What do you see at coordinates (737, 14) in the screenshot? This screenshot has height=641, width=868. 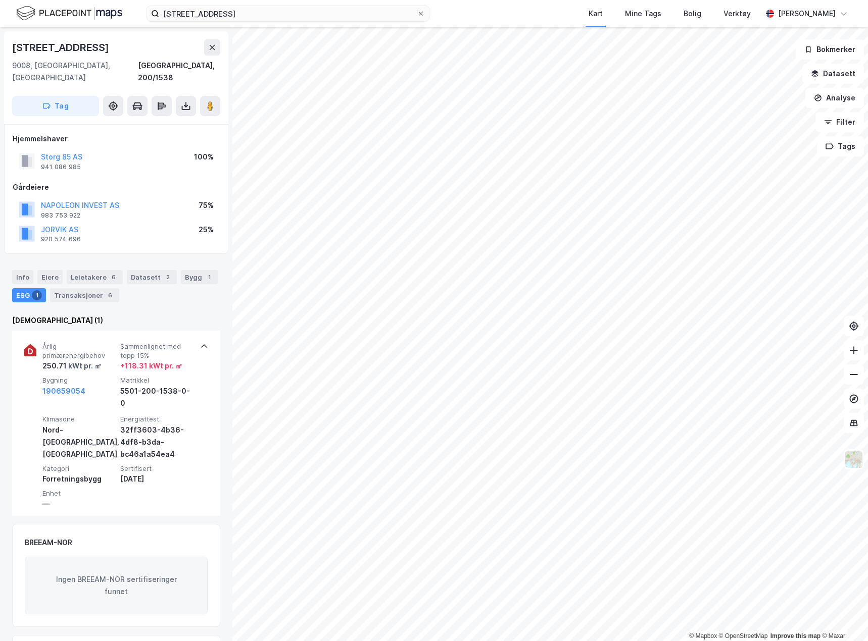 I see `div: Verktøy` at bounding box center [737, 14].